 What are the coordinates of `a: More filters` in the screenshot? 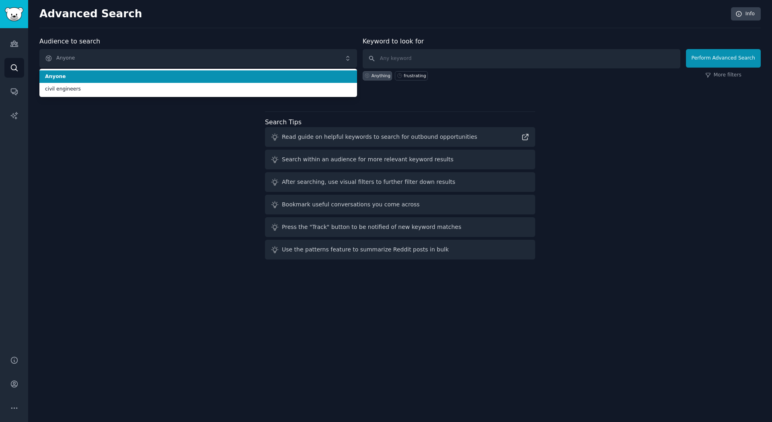 It's located at (723, 75).